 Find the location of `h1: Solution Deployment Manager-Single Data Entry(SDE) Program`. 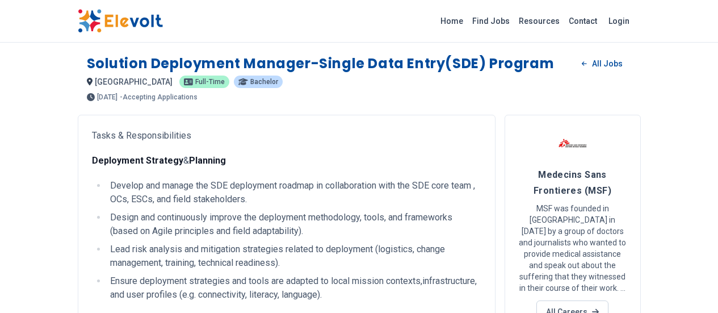

h1: Solution Deployment Manager-Single Data Entry(SDE) Program is located at coordinates (321, 64).